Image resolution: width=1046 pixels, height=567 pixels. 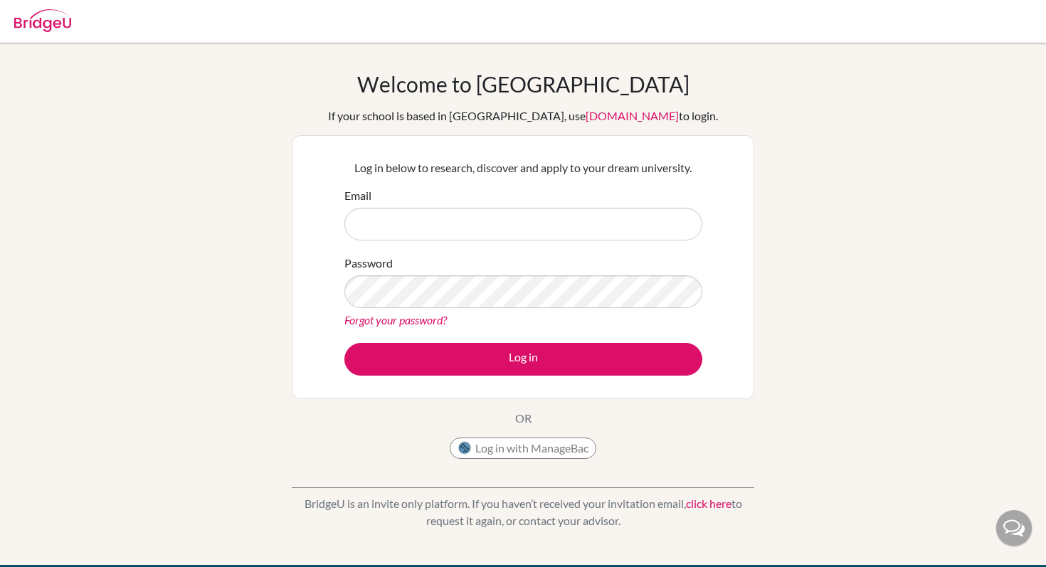 What do you see at coordinates (396, 319) in the screenshot?
I see `a: Forgot your password?` at bounding box center [396, 319].